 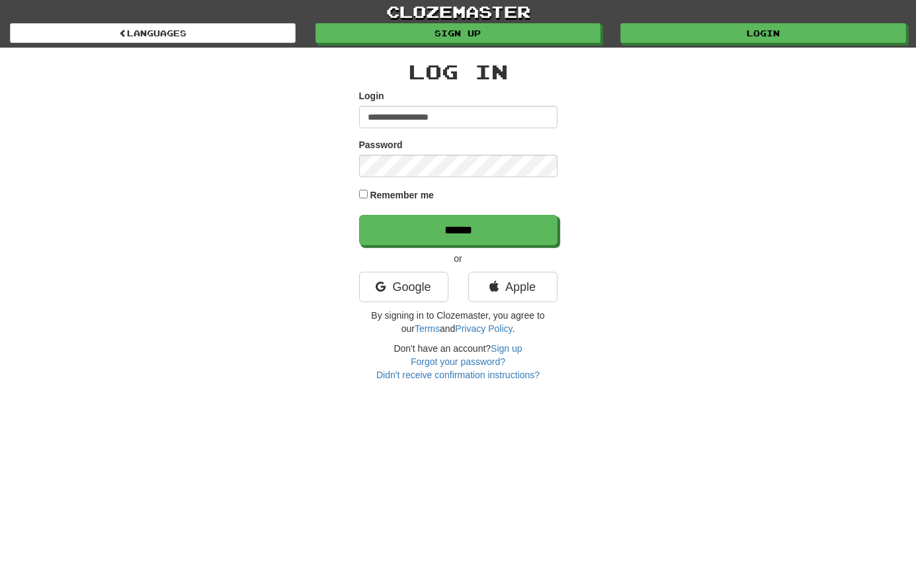 I want to click on a: Languages, so click(x=153, y=33).